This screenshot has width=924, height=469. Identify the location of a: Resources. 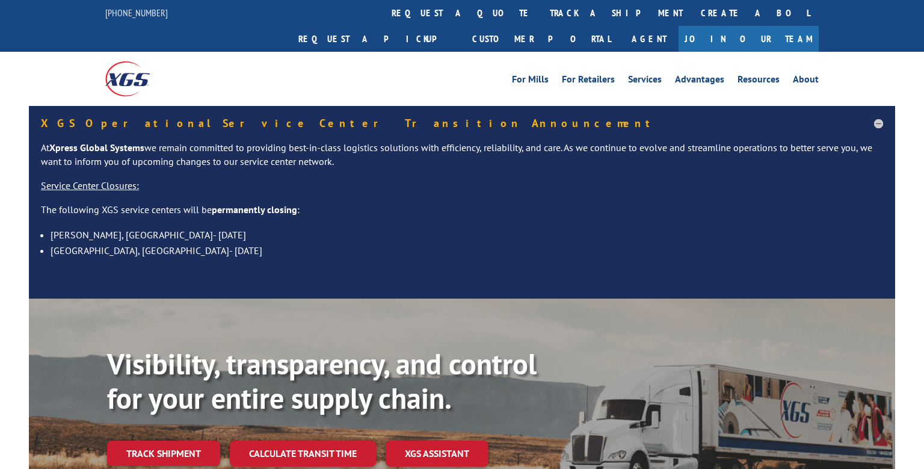
(759, 81).